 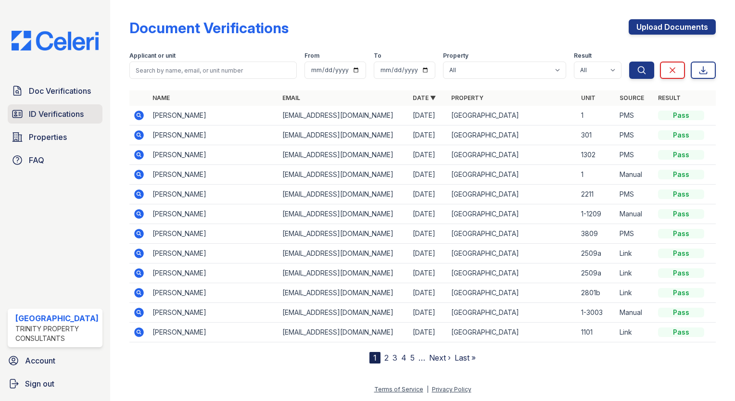 I want to click on a: Account, so click(x=55, y=361).